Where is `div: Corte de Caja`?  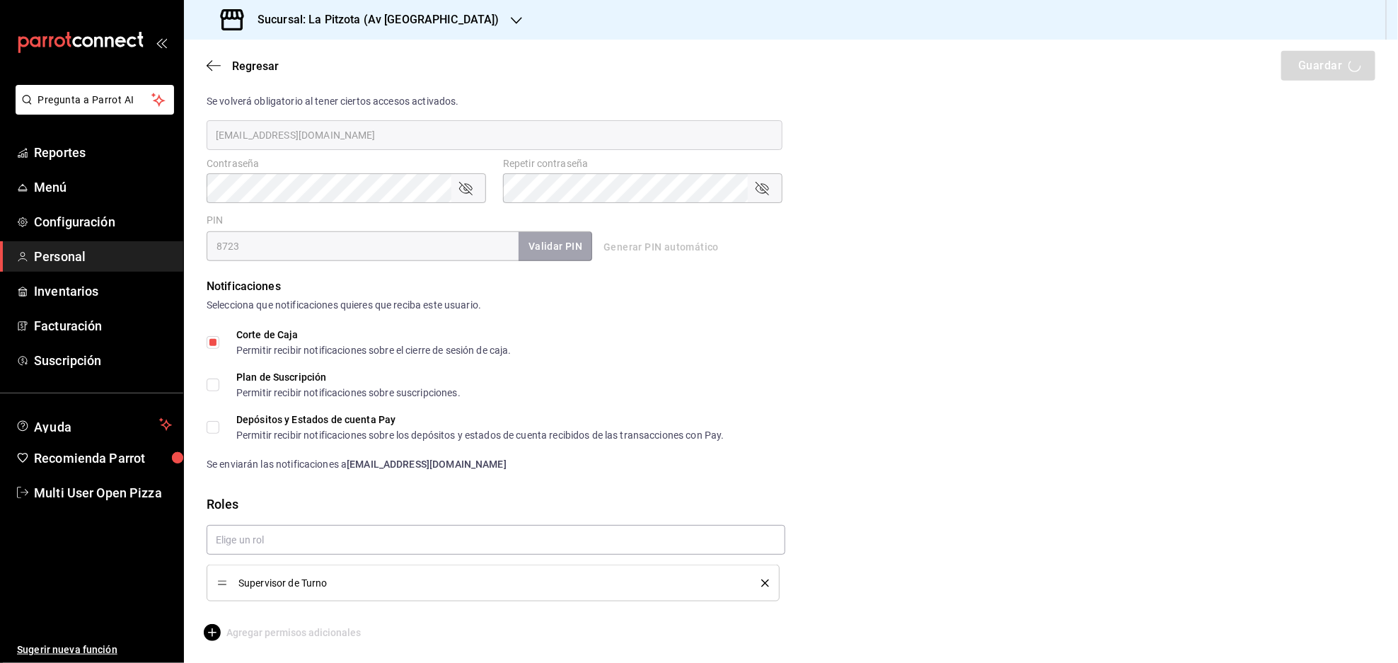 div: Corte de Caja is located at coordinates (374, 335).